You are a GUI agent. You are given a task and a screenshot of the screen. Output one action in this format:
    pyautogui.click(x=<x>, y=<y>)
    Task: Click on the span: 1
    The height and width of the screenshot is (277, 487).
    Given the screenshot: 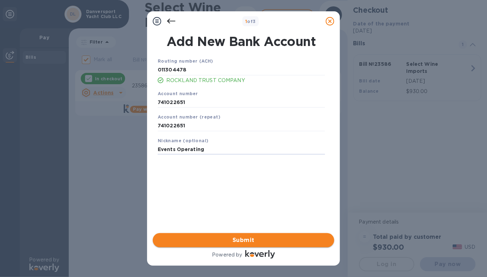 What is the action you would take?
    pyautogui.click(x=246, y=21)
    